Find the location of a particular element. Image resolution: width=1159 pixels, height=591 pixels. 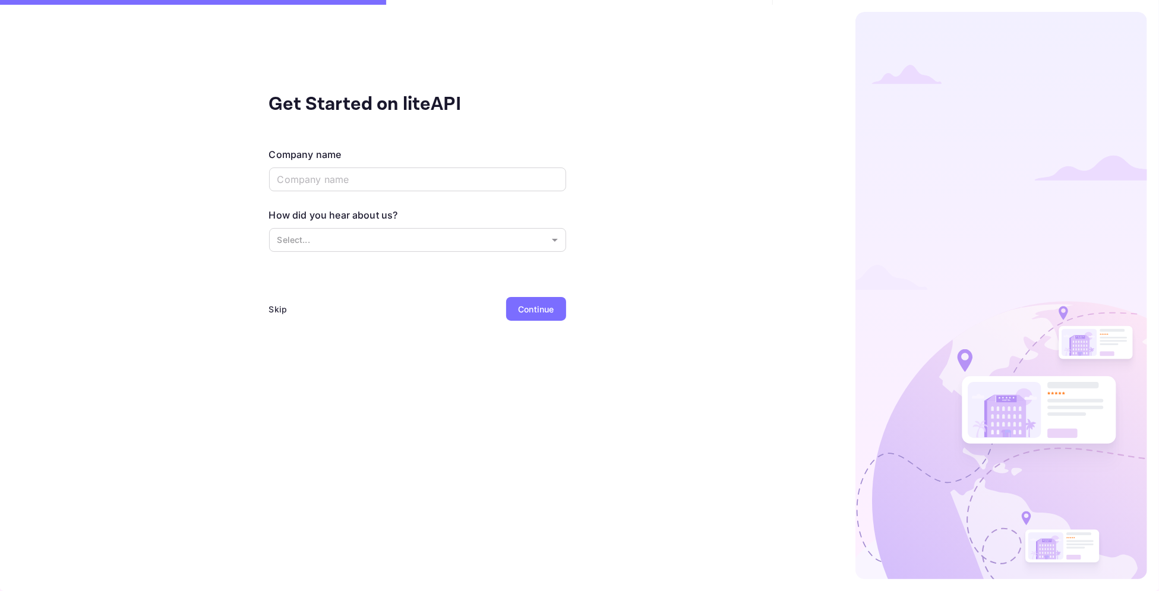

div: Without label is located at coordinates (418, 240).